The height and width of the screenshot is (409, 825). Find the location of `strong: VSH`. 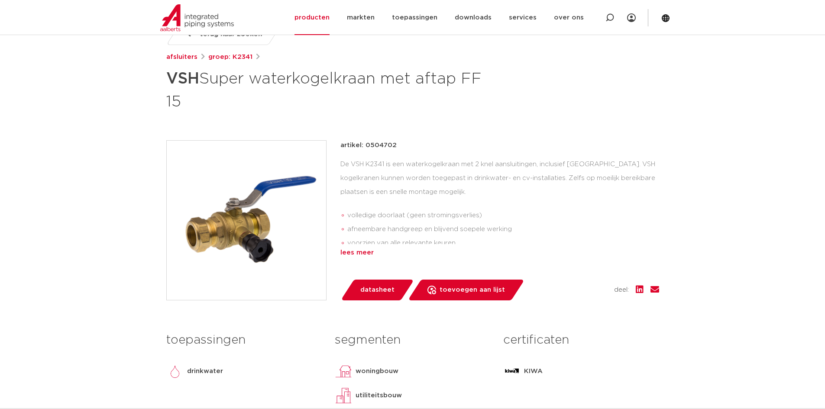

strong: VSH is located at coordinates (183, 79).